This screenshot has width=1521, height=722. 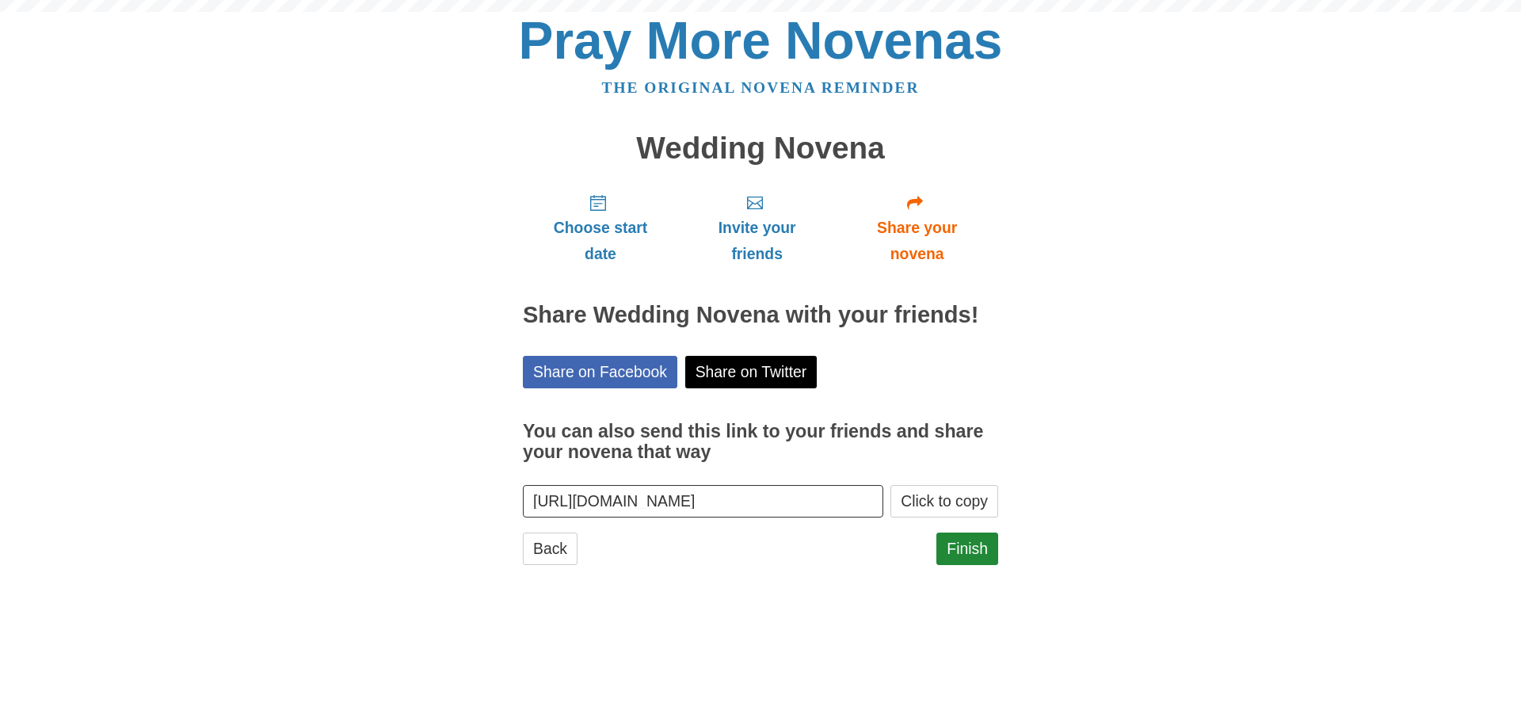 What do you see at coordinates (945, 501) in the screenshot?
I see `button: Click to copy` at bounding box center [945, 501].